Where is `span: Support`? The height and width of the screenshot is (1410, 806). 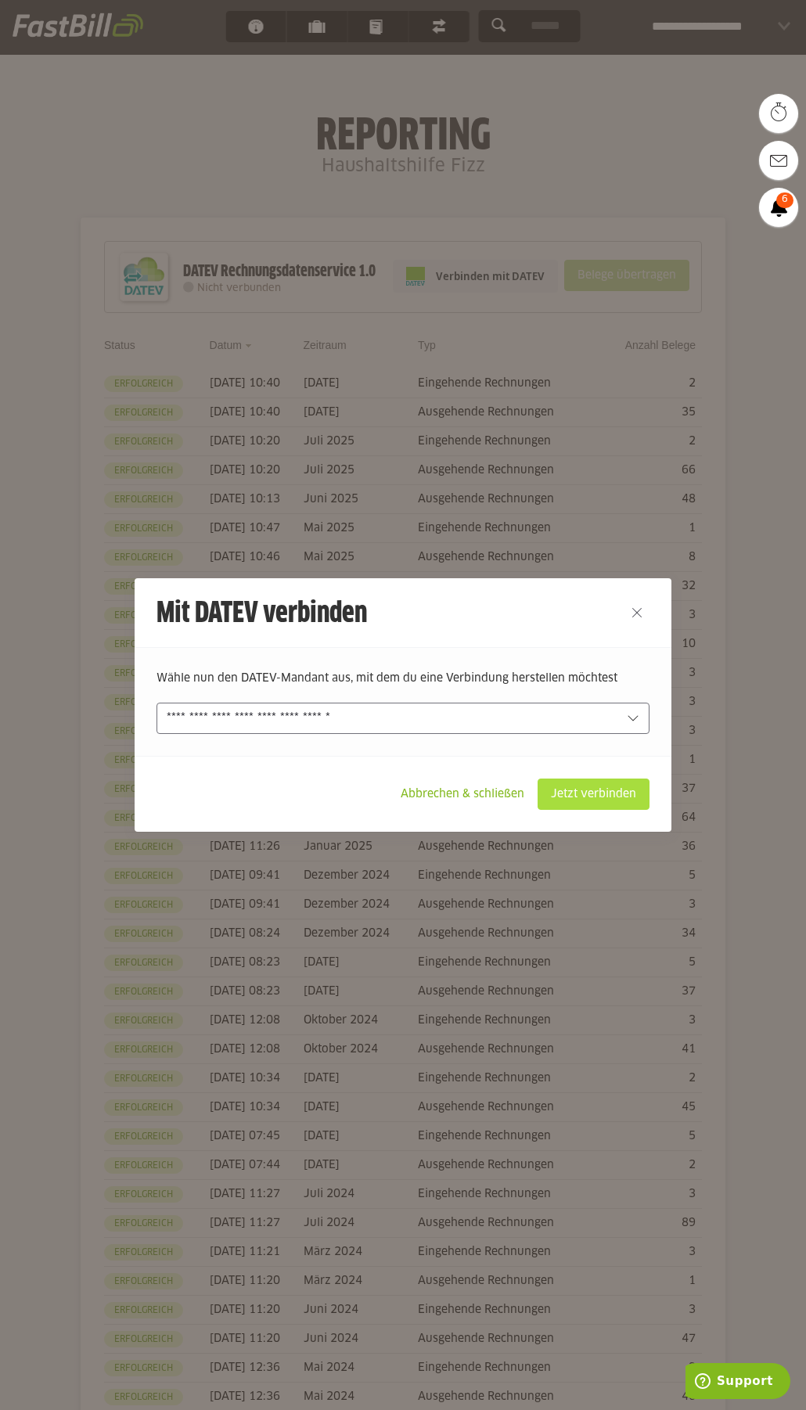
span: Support is located at coordinates (59, 18).